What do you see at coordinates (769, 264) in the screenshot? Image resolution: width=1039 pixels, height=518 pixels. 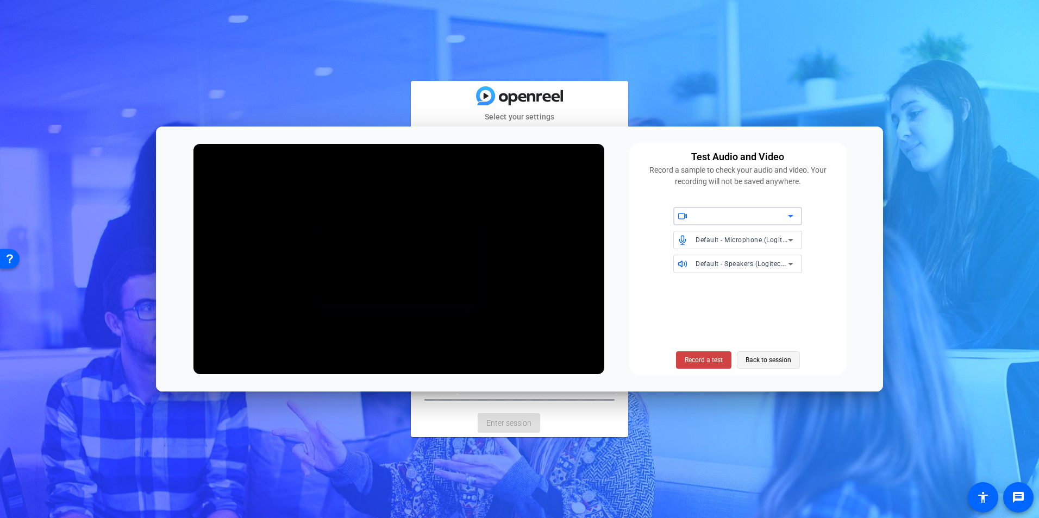 I see `span: Default - Speakers (Logitech Wireless Headset)` at bounding box center [769, 264].